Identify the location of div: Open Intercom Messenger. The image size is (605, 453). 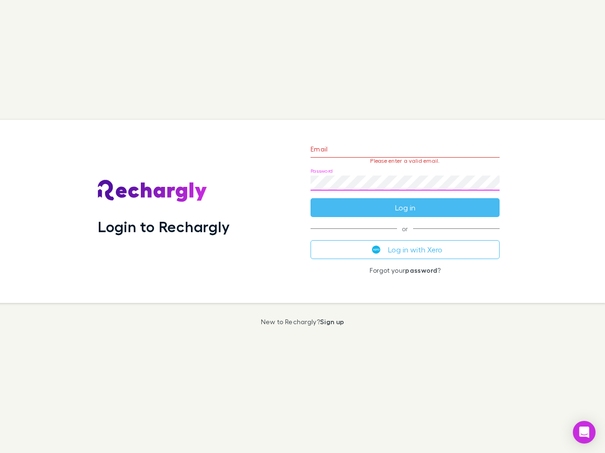
(584, 433).